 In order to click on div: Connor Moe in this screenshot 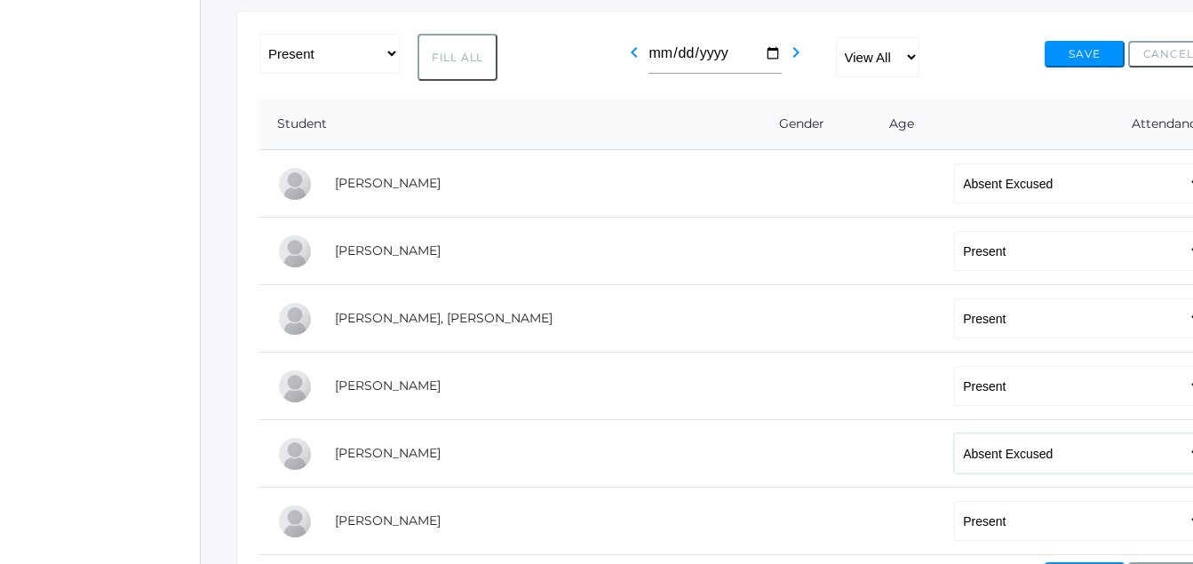, I will do `click(295, 319)`.